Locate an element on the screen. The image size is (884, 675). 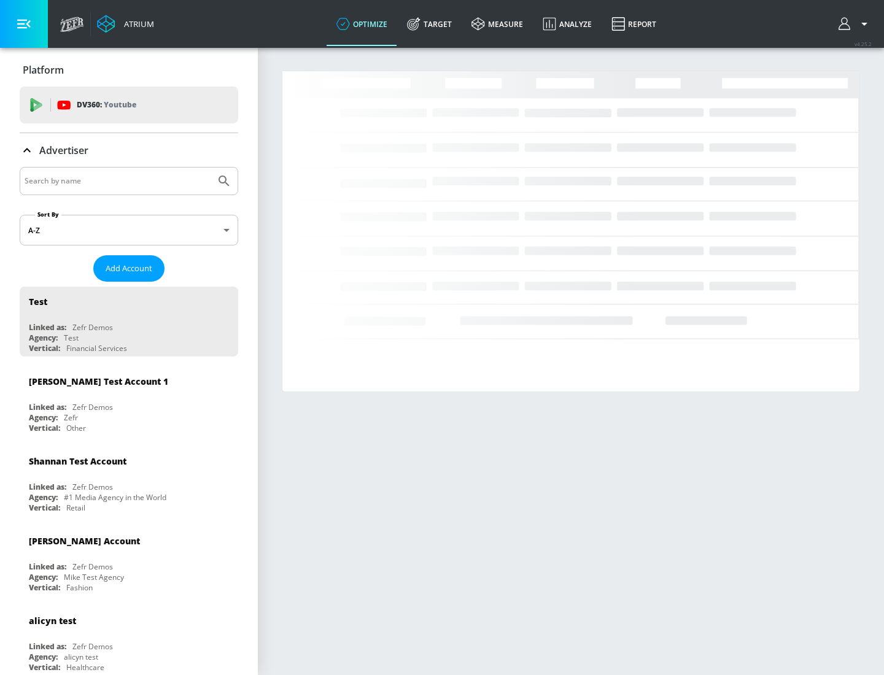
label: Sort By is located at coordinates (48, 214).